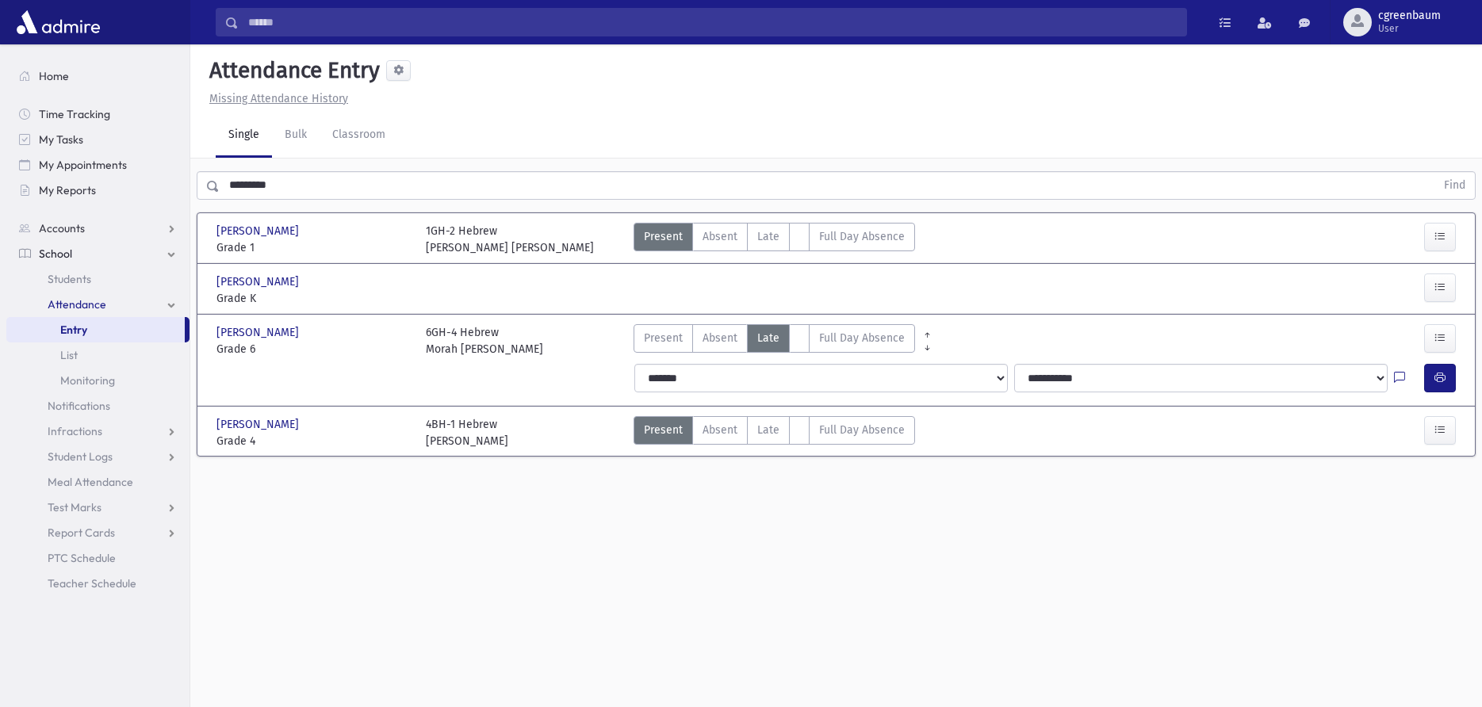  Describe the element at coordinates (98, 140) in the screenshot. I see `a: My Tasks` at that location.